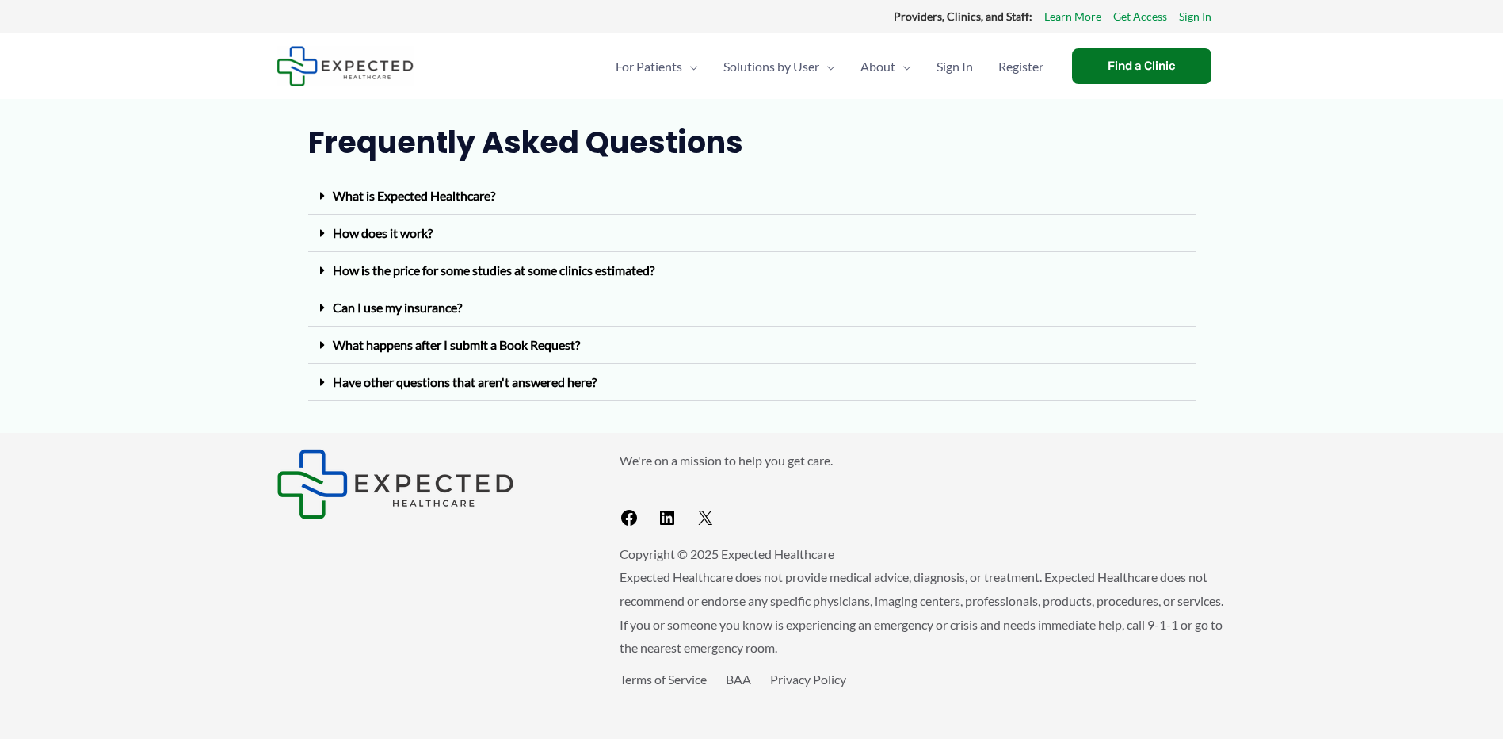 Image resolution: width=1503 pixels, height=739 pixels. Describe the element at coordinates (752, 382) in the screenshot. I see `div: Have other questions that aren't answered here?` at that location.